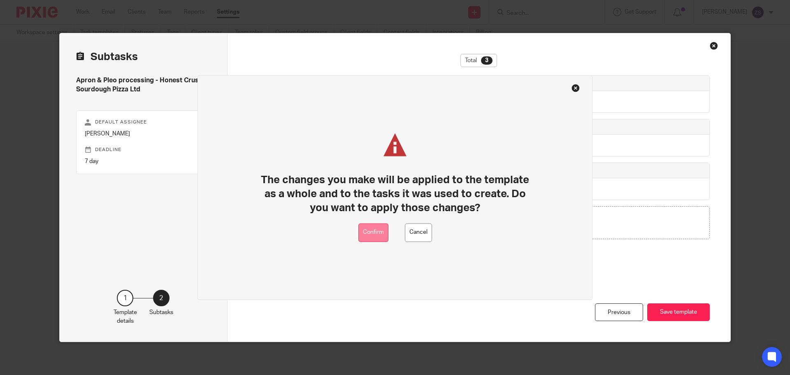 Image resolution: width=790 pixels, height=375 pixels. What do you see at coordinates (714, 46) in the screenshot?
I see `div: Close this dialog window` at bounding box center [714, 46].